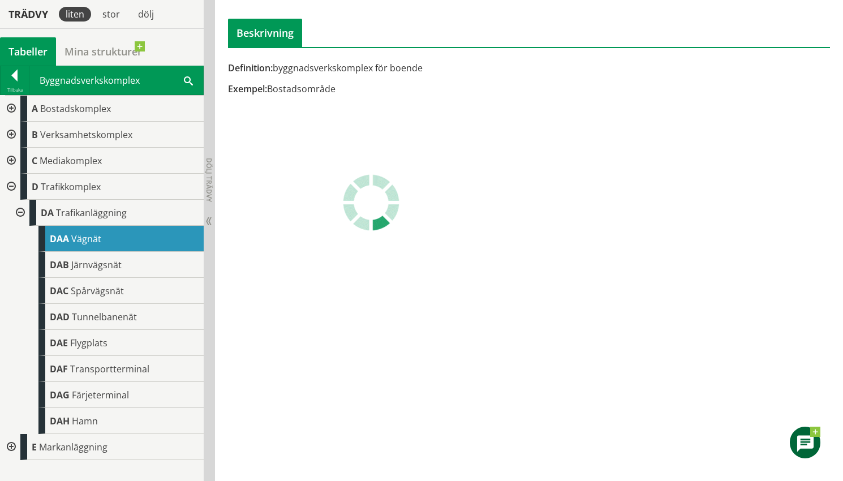 This screenshot has height=481, width=843. What do you see at coordinates (426, 68) in the screenshot?
I see `div: byggnadsverkskomplex för boende` at bounding box center [426, 68].